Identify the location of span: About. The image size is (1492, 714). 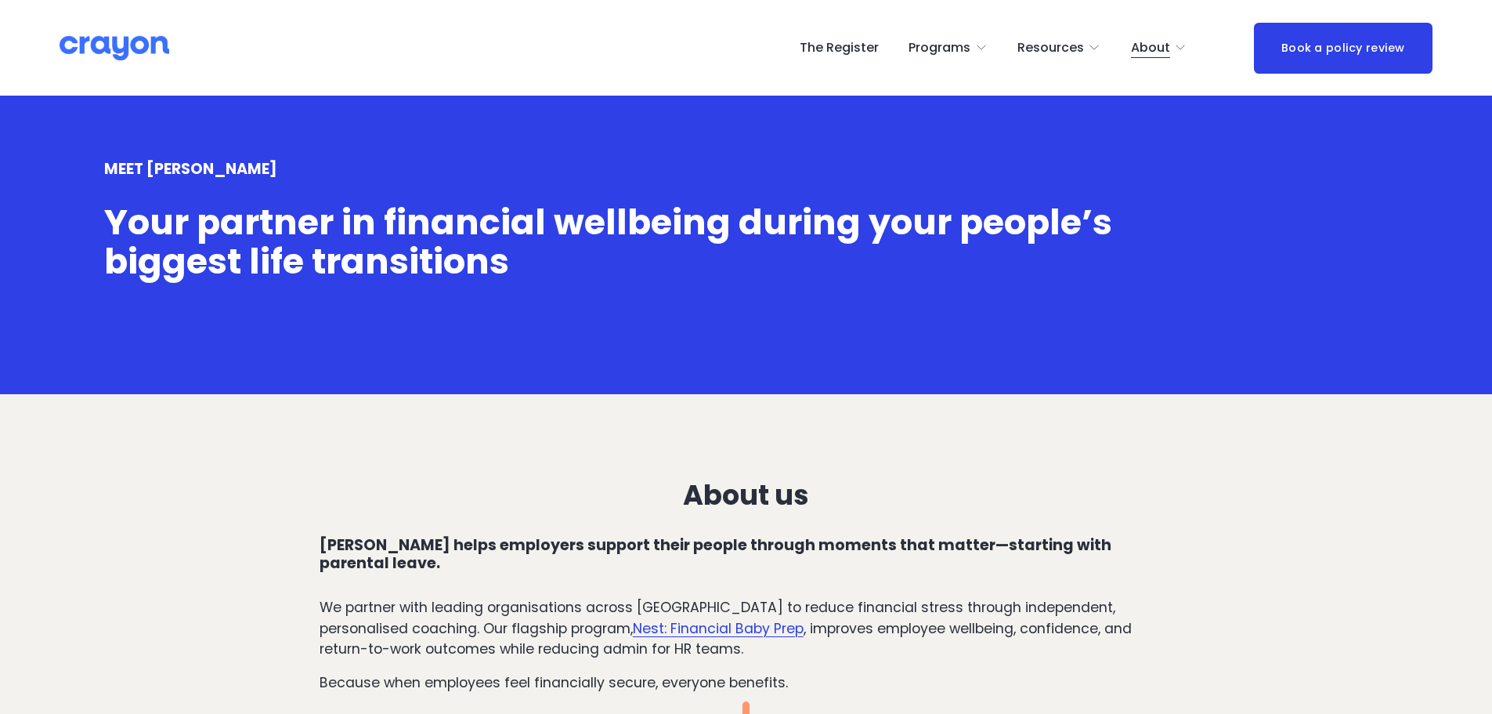
(1151, 48).